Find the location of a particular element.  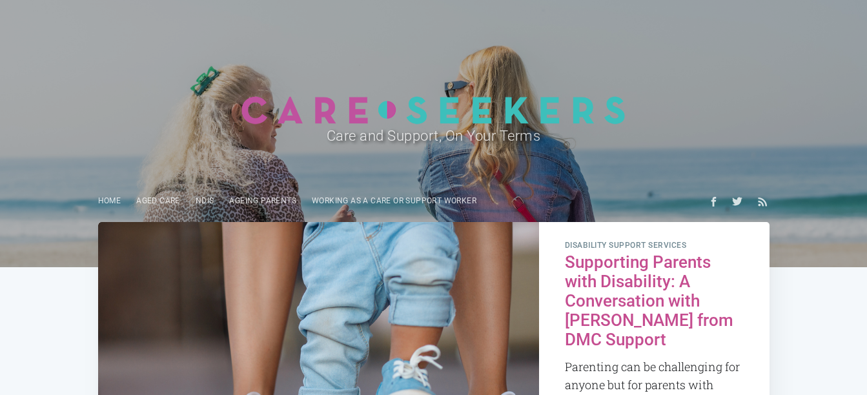

a: Ageing parents is located at coordinates (263, 201).